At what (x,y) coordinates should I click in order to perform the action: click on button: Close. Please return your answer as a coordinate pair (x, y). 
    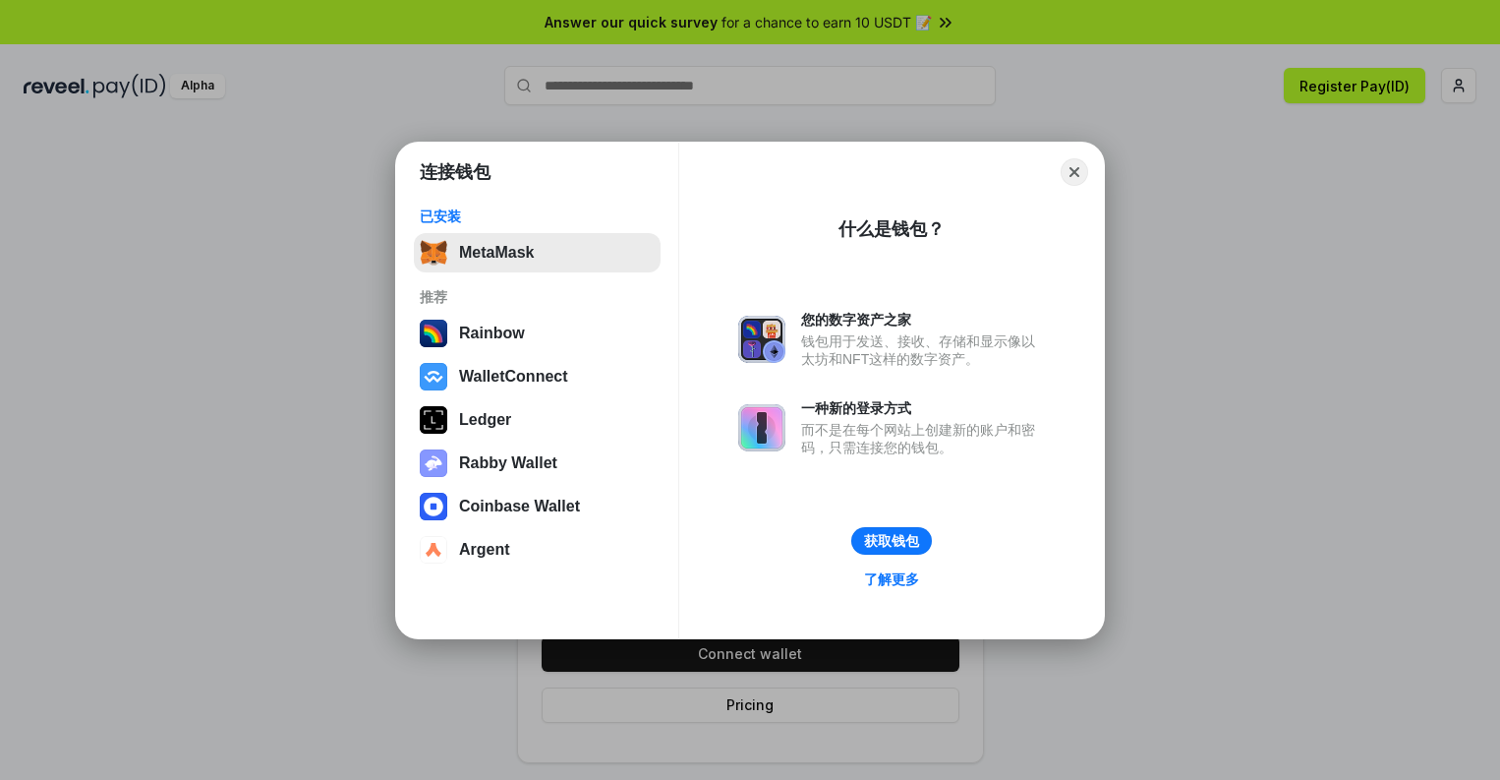
    Looking at the image, I should click on (1075, 172).